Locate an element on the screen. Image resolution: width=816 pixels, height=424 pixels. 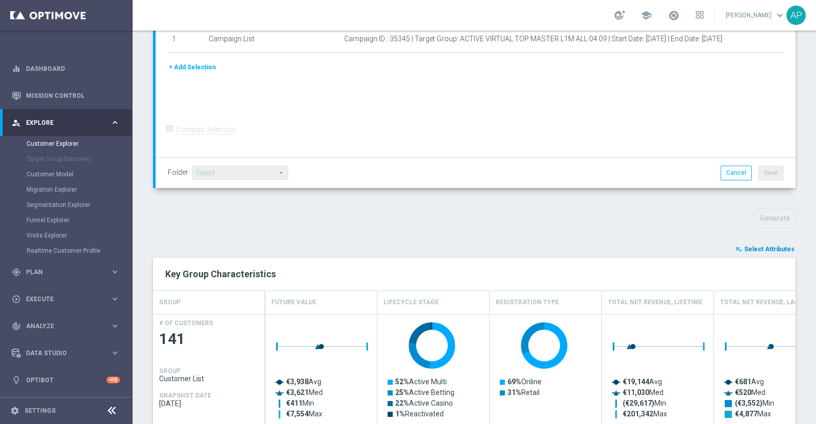
div: AP is located at coordinates (796, 15).